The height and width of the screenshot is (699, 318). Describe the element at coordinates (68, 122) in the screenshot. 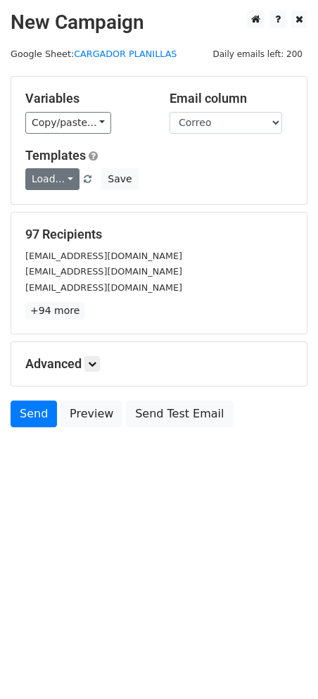

I see `a: Copy/paste...` at that location.